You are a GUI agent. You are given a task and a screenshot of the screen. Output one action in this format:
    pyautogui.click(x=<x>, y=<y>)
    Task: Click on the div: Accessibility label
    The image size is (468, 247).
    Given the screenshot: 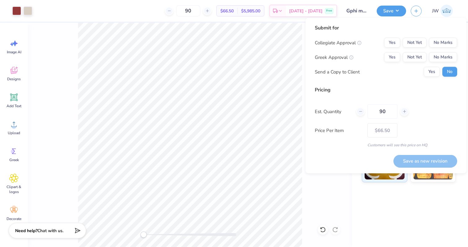 What is the action you would take?
    pyautogui.click(x=144, y=235)
    